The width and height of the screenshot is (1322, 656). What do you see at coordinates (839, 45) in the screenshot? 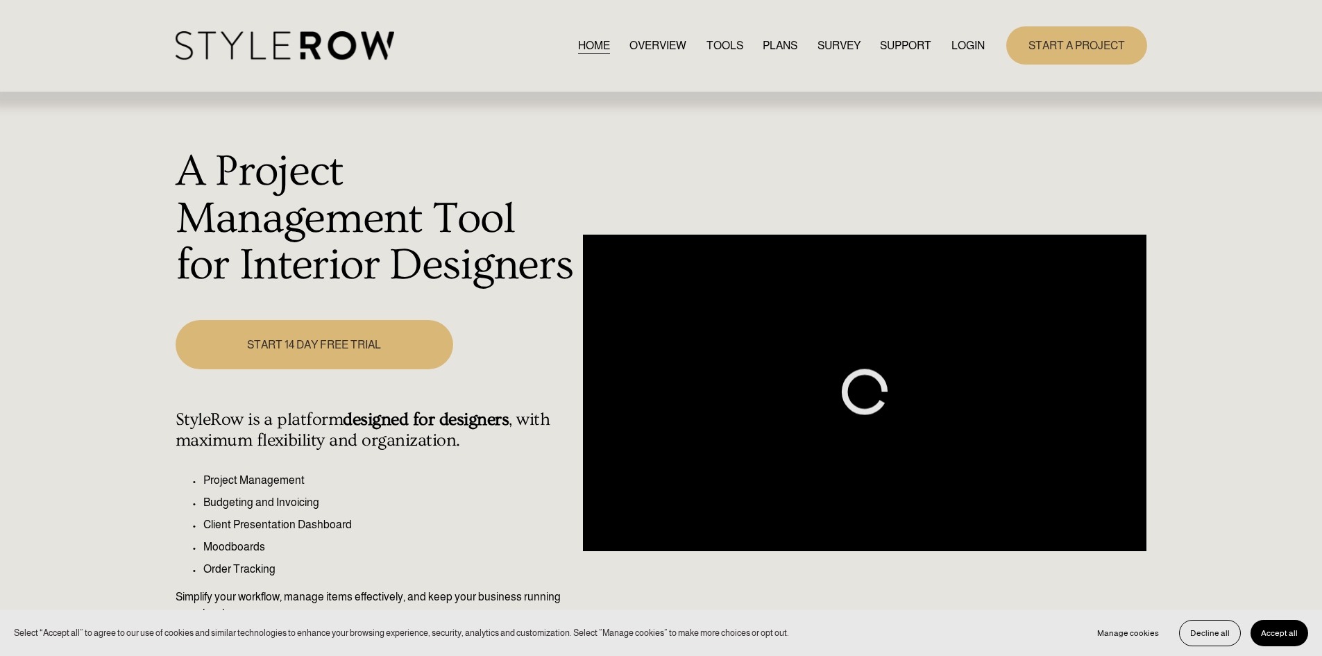
I see `a: SURVEY` at bounding box center [839, 45].